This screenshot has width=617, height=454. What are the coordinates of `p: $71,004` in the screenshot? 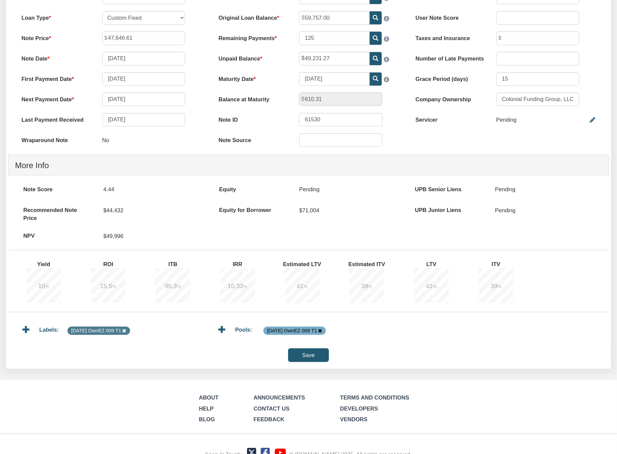 It's located at (309, 210).